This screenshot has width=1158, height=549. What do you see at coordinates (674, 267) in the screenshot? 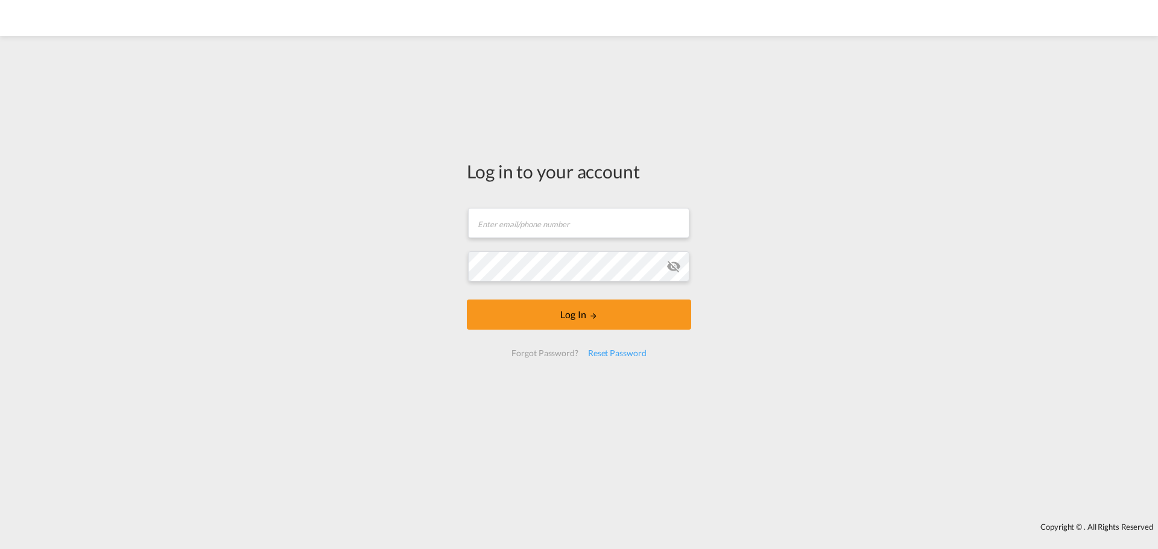
I see `md-icon: icon-eye-off` at bounding box center [674, 267].